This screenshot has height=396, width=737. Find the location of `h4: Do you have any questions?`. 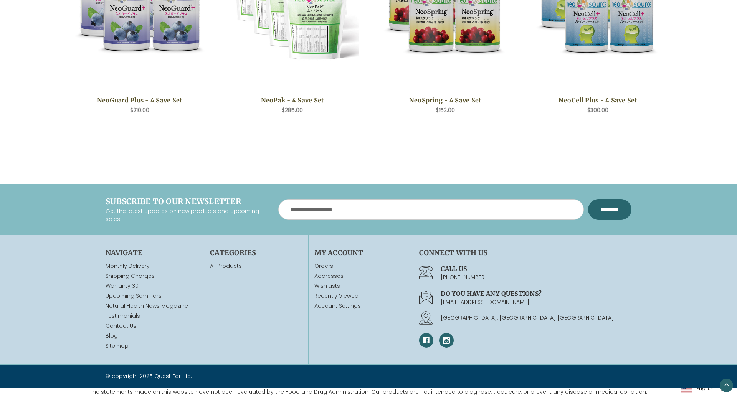

h4: Do you have any questions? is located at coordinates (536, 293).